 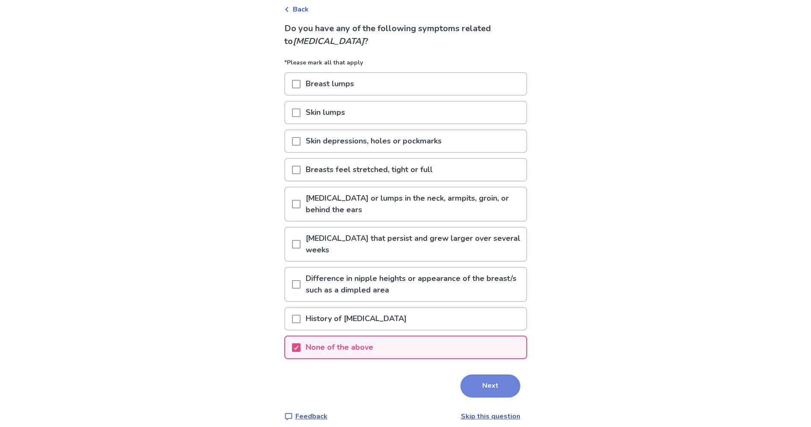 What do you see at coordinates (306, 417) in the screenshot?
I see `a: Feedback` at bounding box center [306, 417].